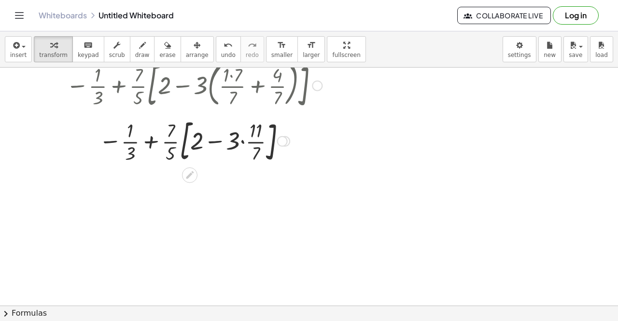 The height and width of the screenshot is (321, 618). Describe the element at coordinates (167, 49) in the screenshot. I see `button: erase` at that location.